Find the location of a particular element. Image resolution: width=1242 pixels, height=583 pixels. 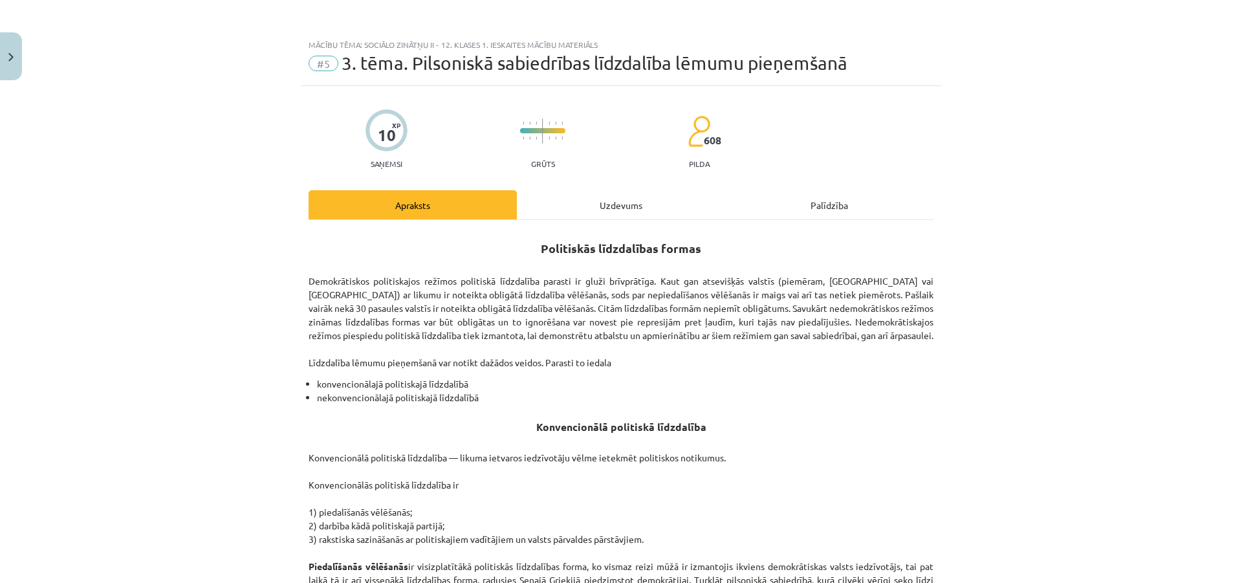

strong: Piedalīšanās vēlēšanās is located at coordinates (358, 566).